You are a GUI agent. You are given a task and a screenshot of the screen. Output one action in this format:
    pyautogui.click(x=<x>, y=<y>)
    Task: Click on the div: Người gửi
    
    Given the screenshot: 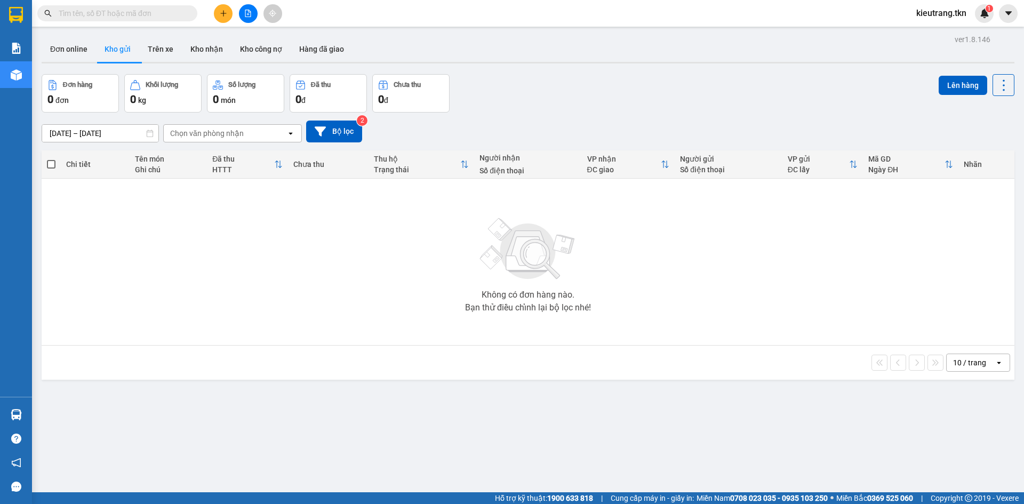 What is the action you would take?
    pyautogui.click(x=728, y=159)
    